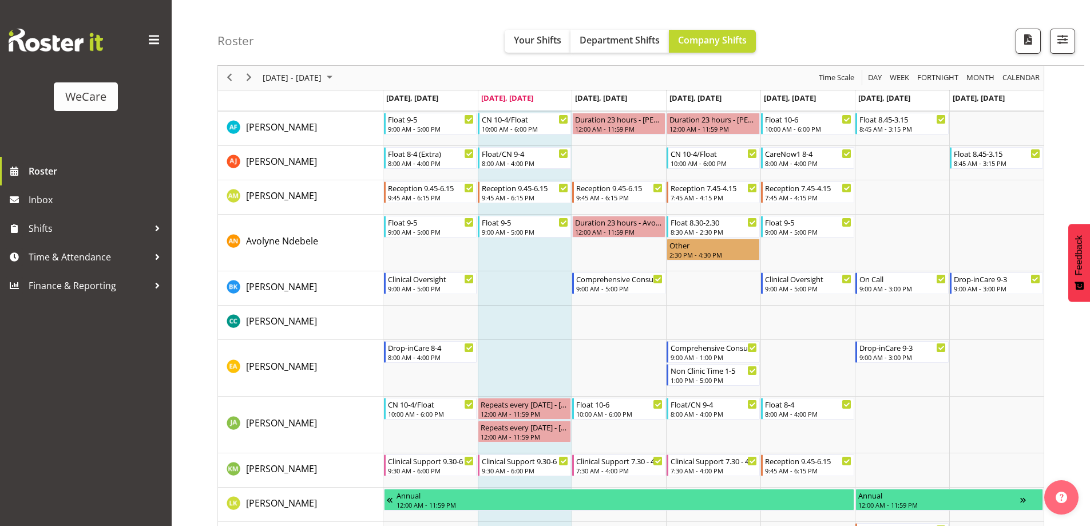 Image resolution: width=1090 pixels, height=526 pixels. What do you see at coordinates (712, 40) in the screenshot?
I see `span: Company Shifts` at bounding box center [712, 40].